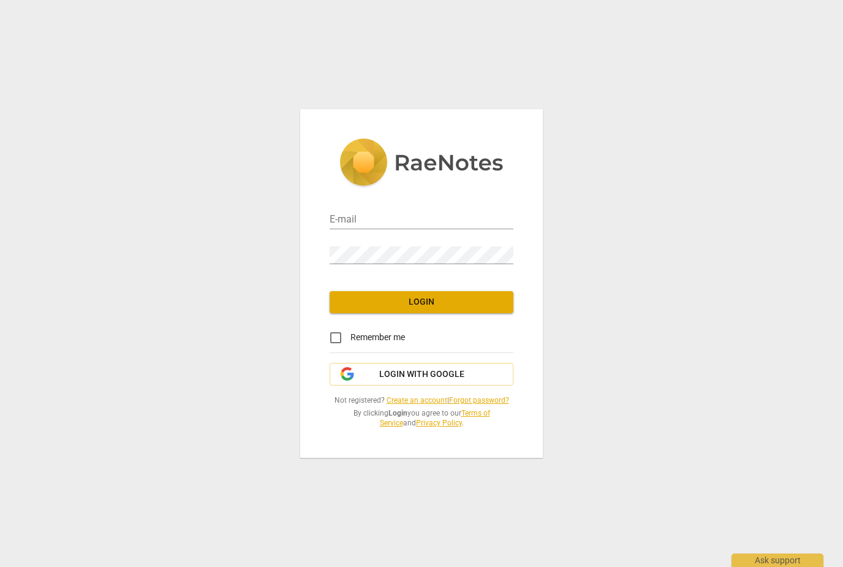  What do you see at coordinates (777, 560) in the screenshot?
I see `div: Ask support` at bounding box center [777, 560].